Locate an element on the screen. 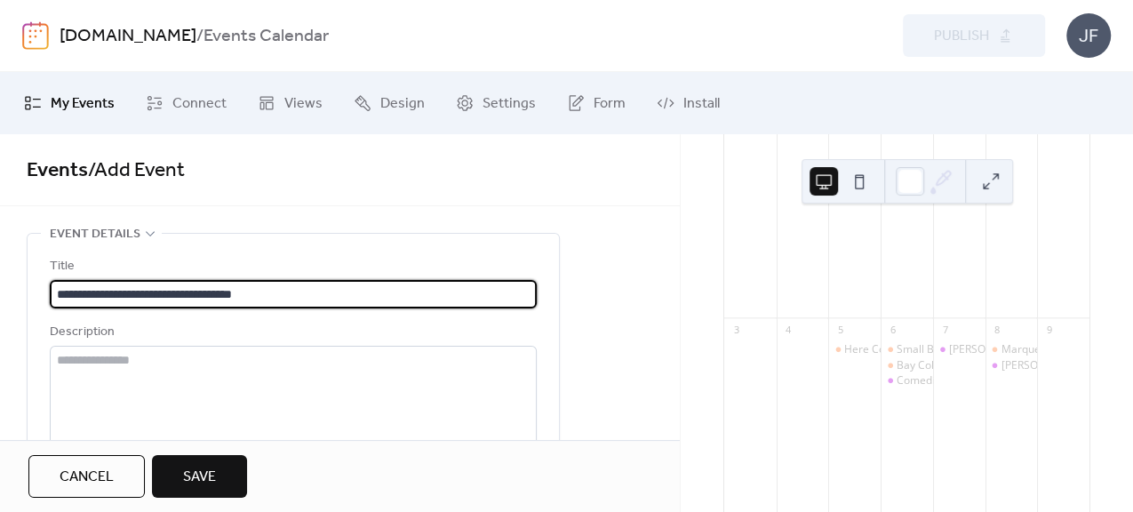 This screenshot has width=1133, height=512. span: Event details is located at coordinates (95, 235).